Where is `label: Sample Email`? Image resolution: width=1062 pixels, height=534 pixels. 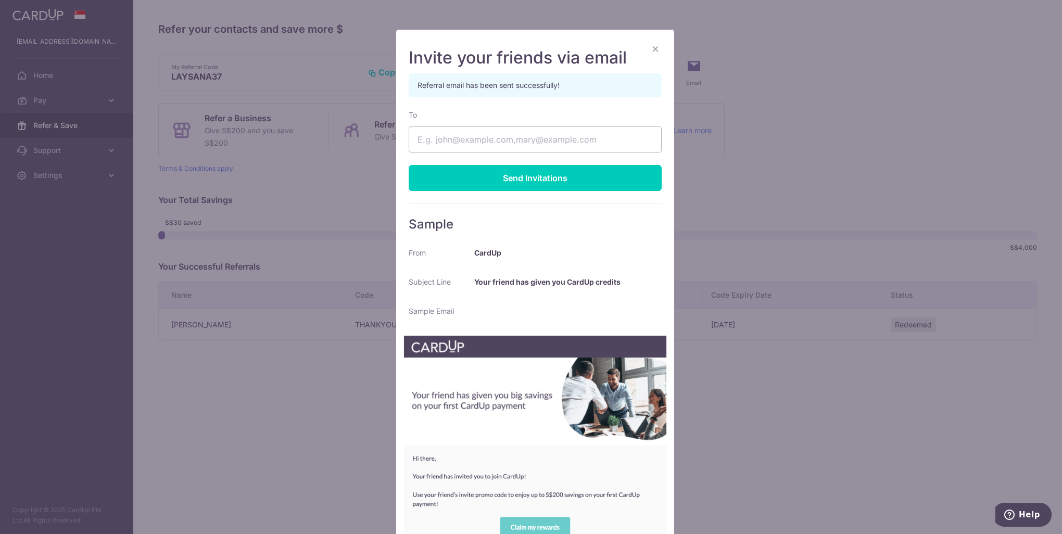 label: Sample Email is located at coordinates (431, 311).